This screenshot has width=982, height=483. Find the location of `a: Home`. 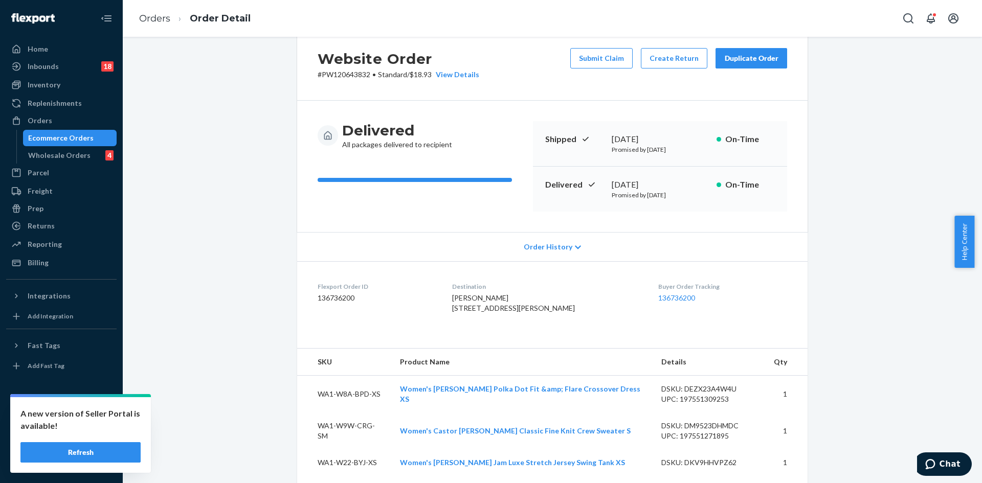

a: Home is located at coordinates (61, 49).